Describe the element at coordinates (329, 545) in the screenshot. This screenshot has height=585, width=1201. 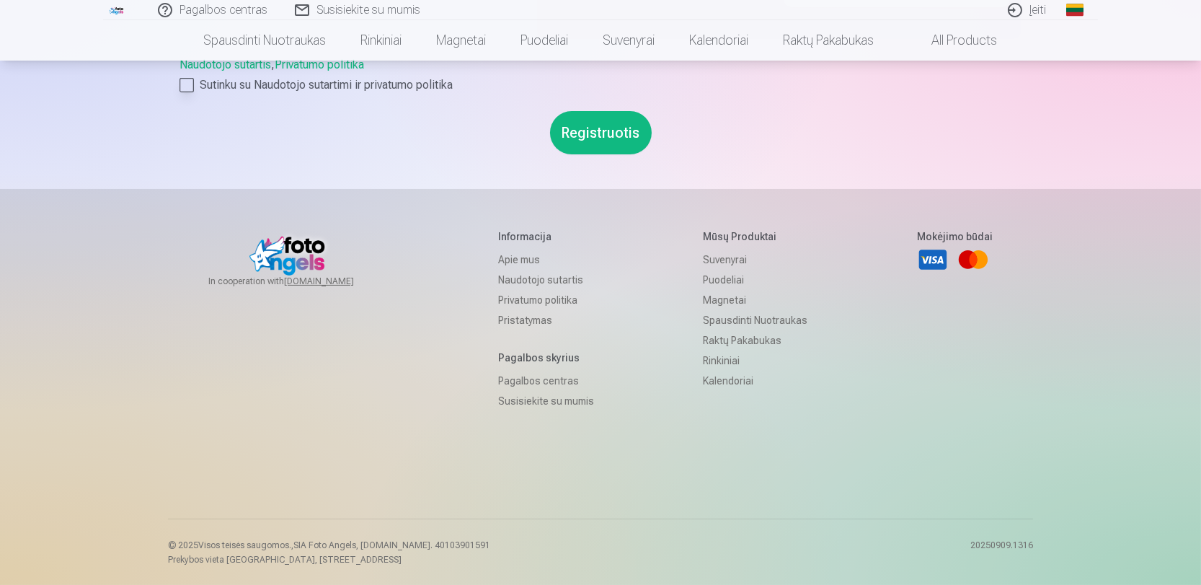
I see `p: © 2025 Visos teisės saugomos. ,` at that location.